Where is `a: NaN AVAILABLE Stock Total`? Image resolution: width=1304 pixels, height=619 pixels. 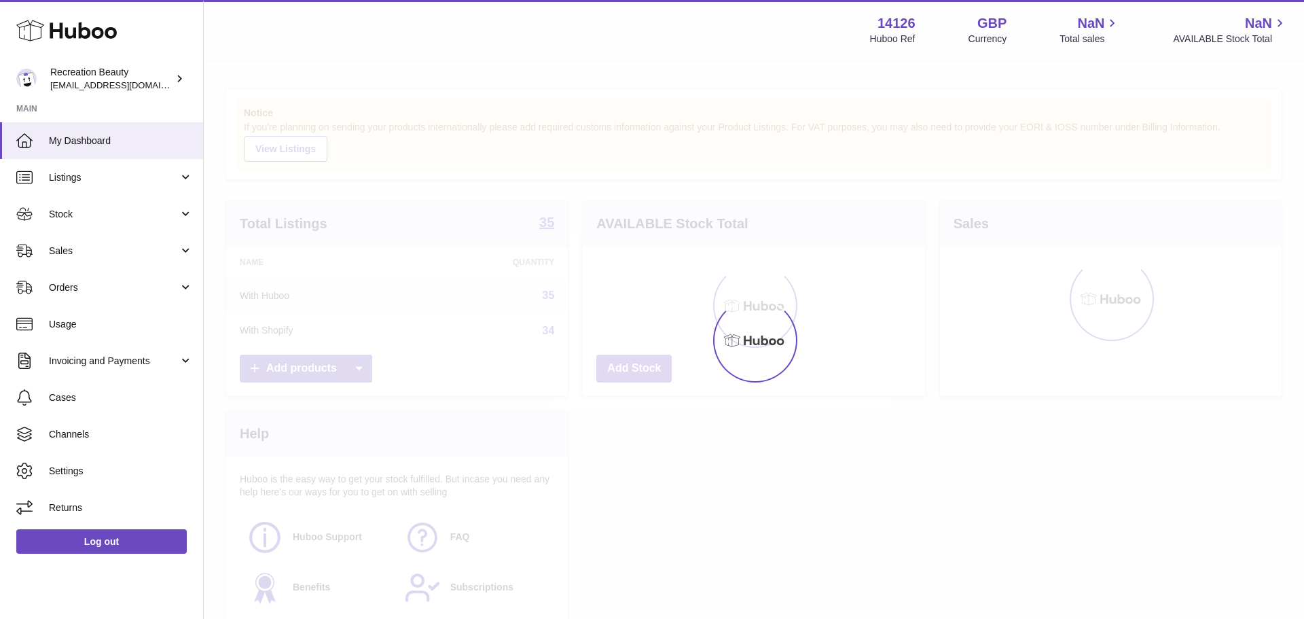 a: NaN AVAILABLE Stock Total is located at coordinates (1230, 30).